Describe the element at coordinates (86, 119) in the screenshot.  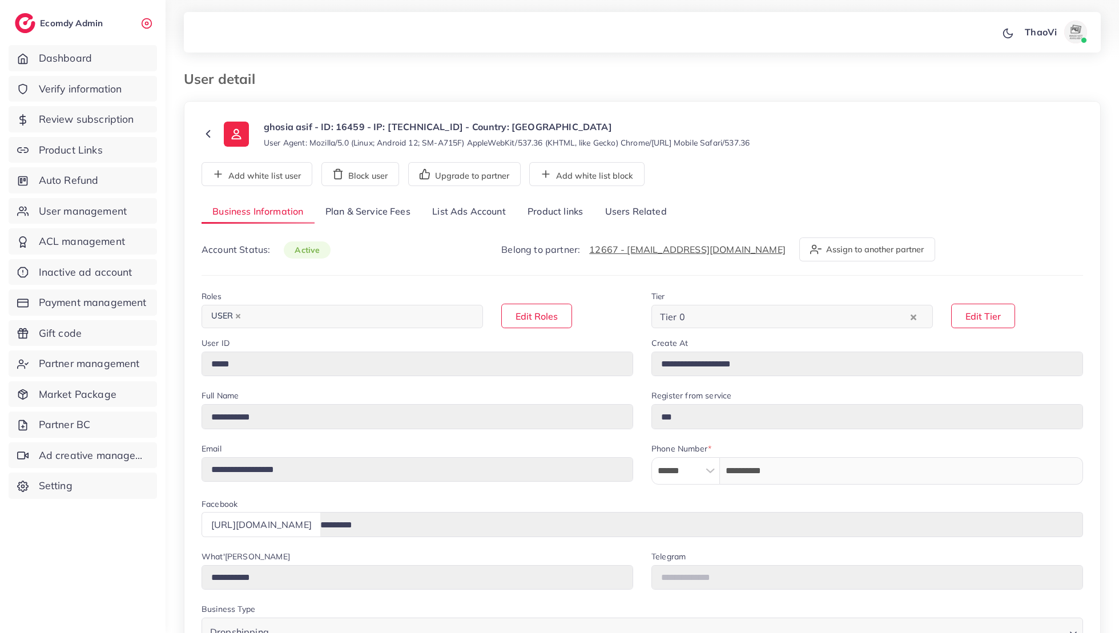
I see `span: Review subscription` at that location.